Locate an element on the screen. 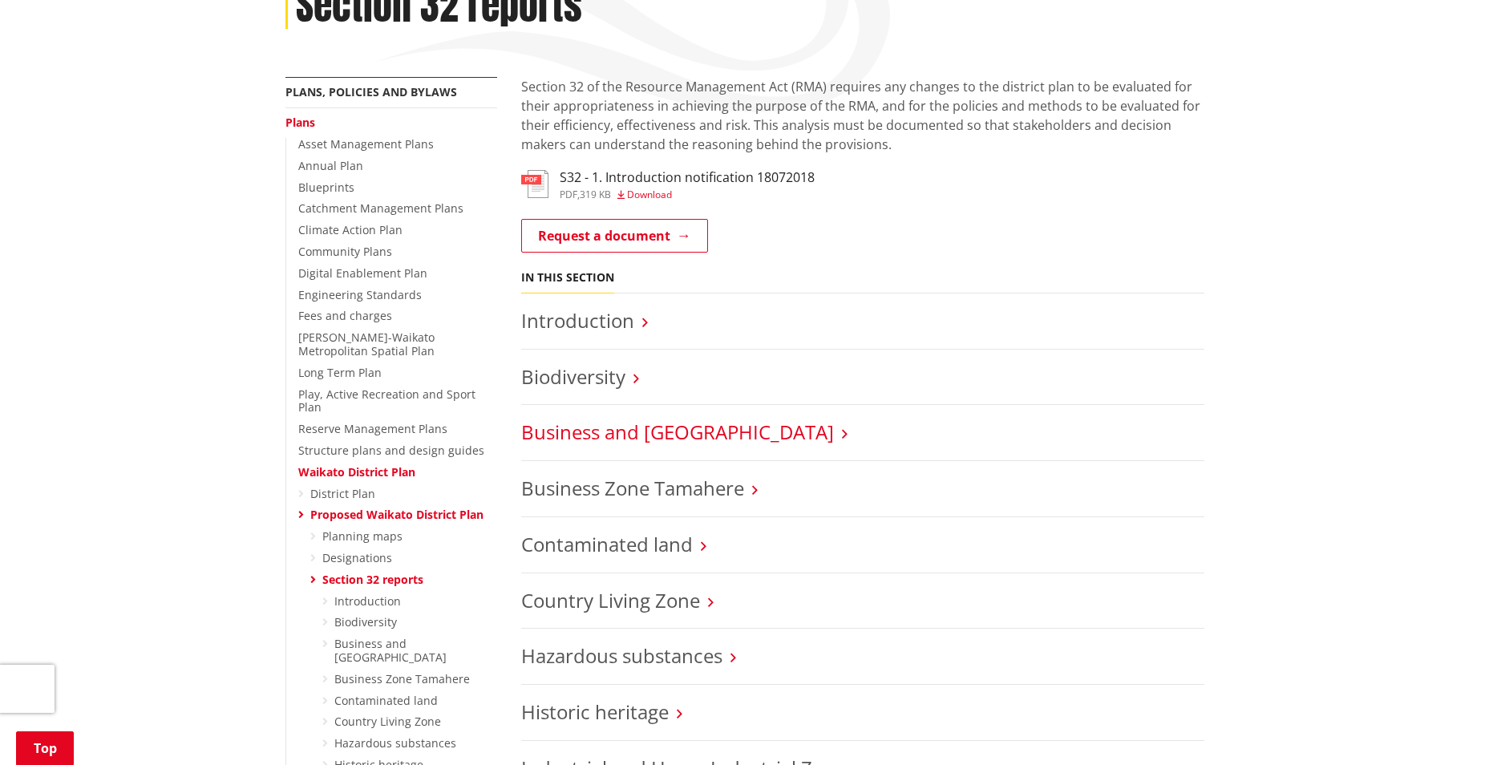 This screenshot has width=1489, height=765. a: S32 - 1. Introduction notification 18072018 pdf,319 KB Download is located at coordinates (668, 184).